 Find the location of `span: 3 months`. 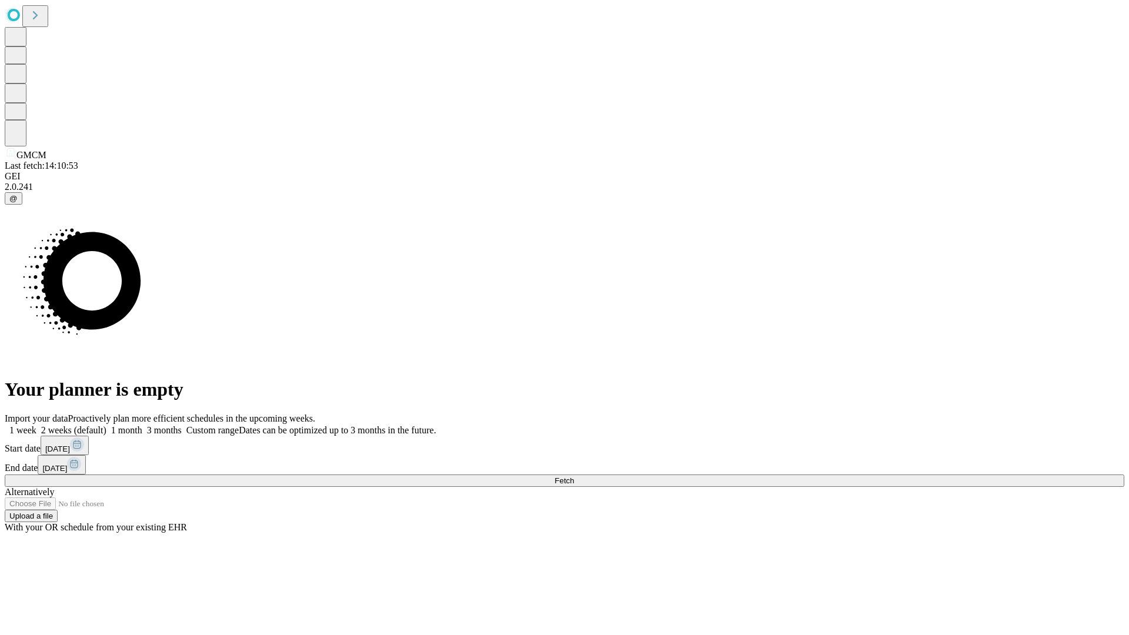

span: 3 months is located at coordinates (164, 430).